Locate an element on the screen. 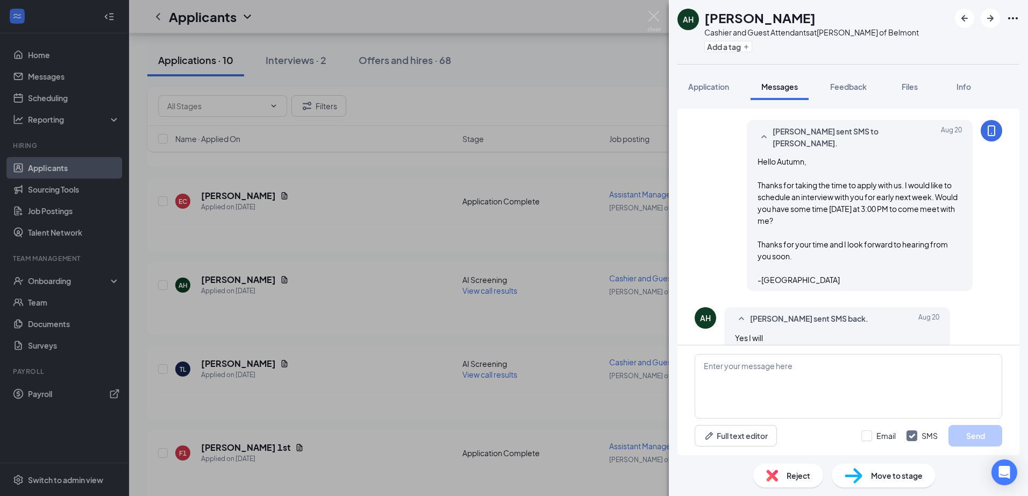 The width and height of the screenshot is (1028, 496). span: Info is located at coordinates (964, 87).